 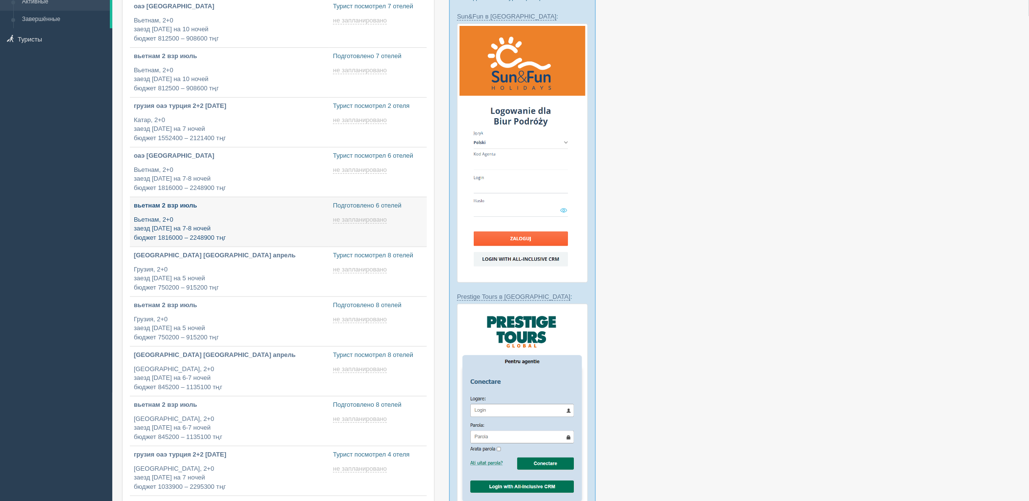 What do you see at coordinates (378, 6) in the screenshot?
I see `p: Турист посмотрел 7 отелей` at bounding box center [378, 6].